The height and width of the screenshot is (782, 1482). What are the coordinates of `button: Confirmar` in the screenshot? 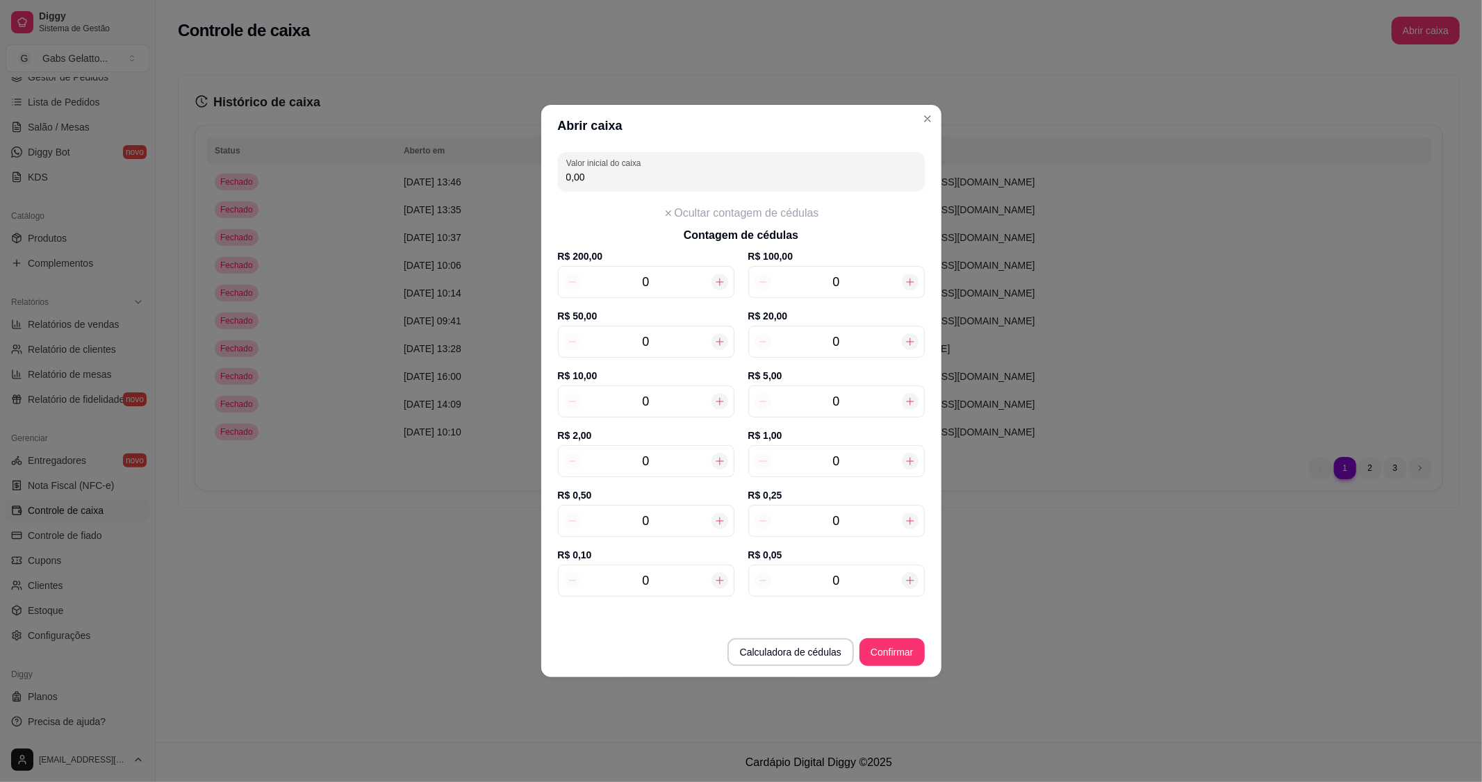 It's located at (891, 652).